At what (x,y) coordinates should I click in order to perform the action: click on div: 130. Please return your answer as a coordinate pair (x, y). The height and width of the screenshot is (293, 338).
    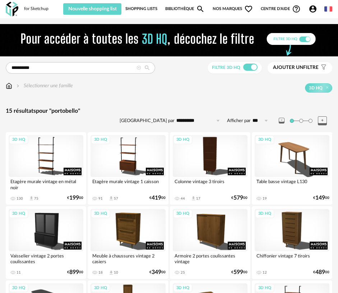
    Looking at the image, I should click on (20, 199).